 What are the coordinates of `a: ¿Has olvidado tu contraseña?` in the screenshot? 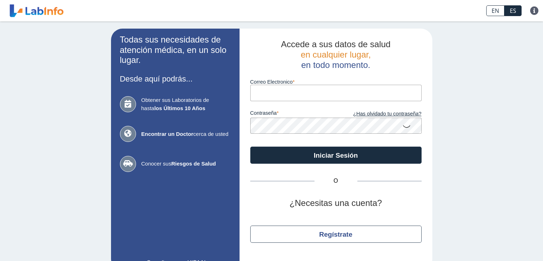 It's located at (379, 114).